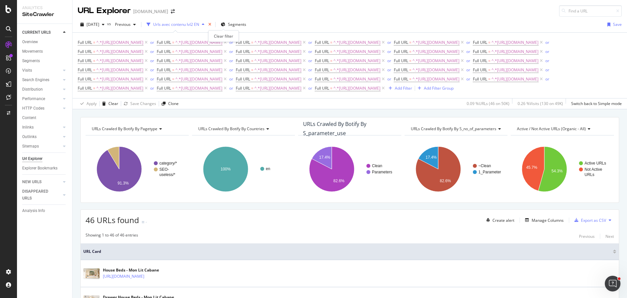 Image resolution: width=627 pixels, height=298 pixels. What do you see at coordinates (34, 210) in the screenshot?
I see `div: Analysis Info` at bounding box center [34, 210].